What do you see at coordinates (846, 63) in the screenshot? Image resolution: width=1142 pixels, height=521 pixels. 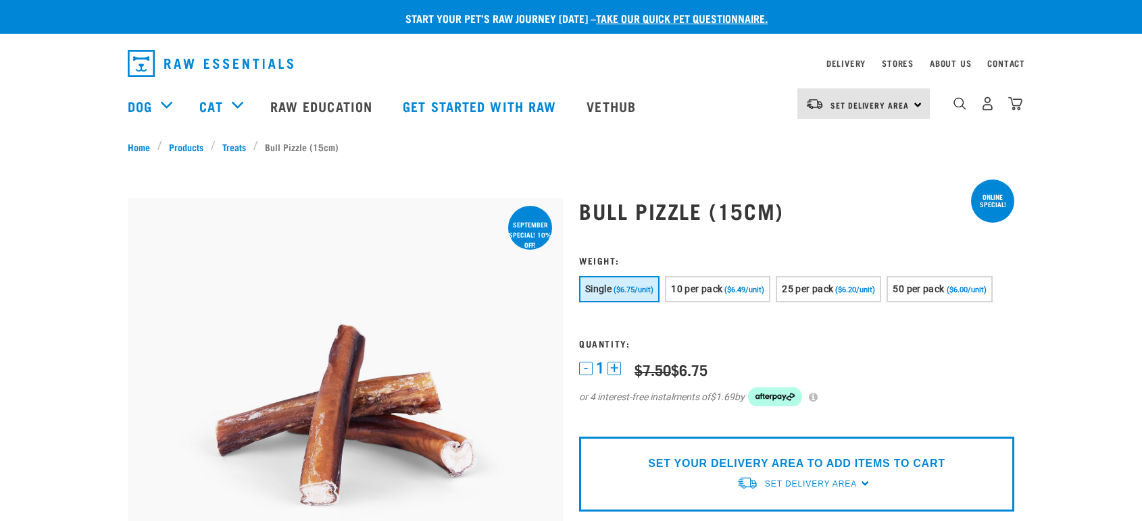 I see `a: Delivery` at bounding box center [846, 63].